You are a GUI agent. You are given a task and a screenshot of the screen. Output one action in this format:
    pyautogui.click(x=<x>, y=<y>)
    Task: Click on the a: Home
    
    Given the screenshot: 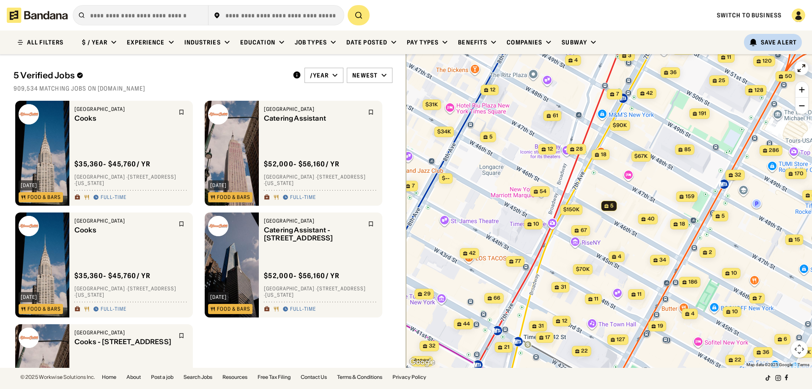 What is the action you would take?
    pyautogui.click(x=109, y=377)
    